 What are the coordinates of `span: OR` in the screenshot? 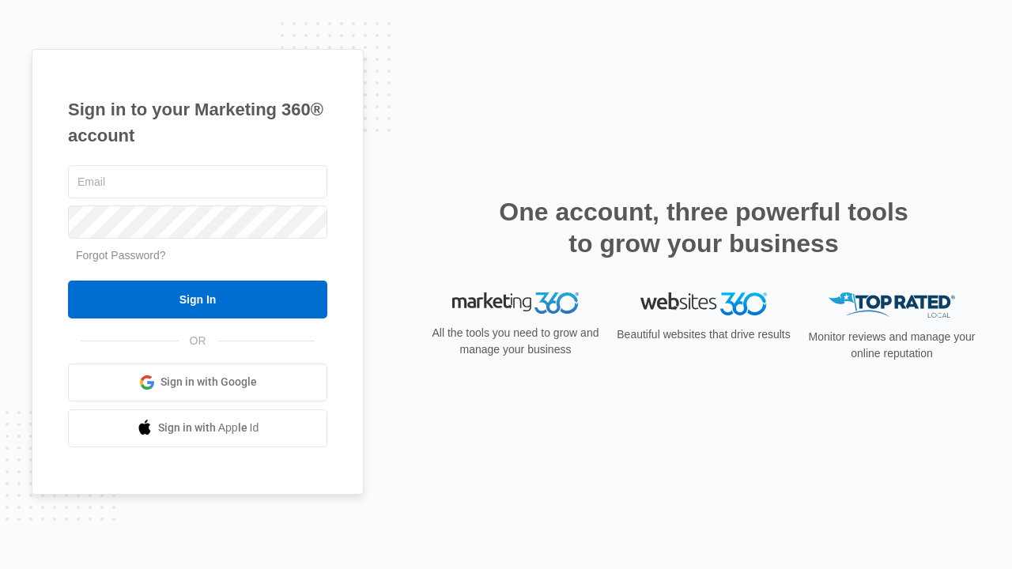 It's located at (198, 341).